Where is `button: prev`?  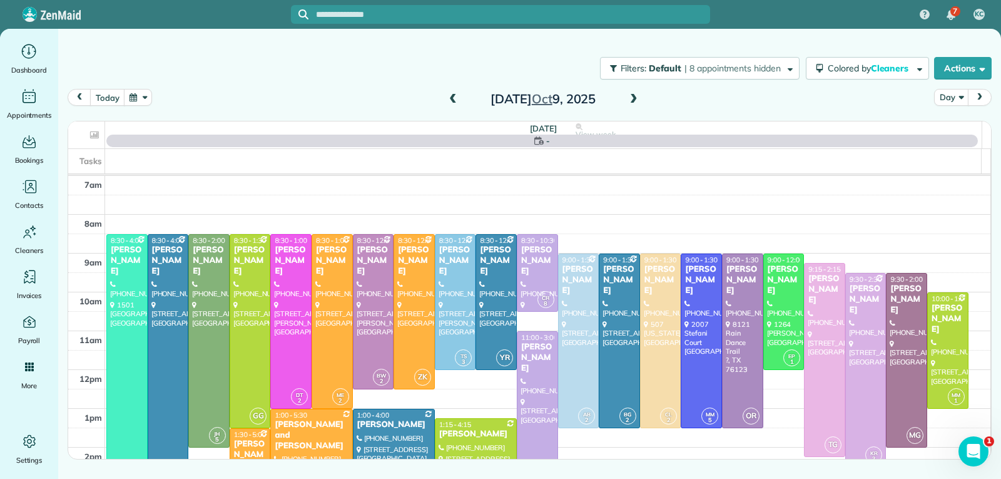 button: prev is located at coordinates (79, 97).